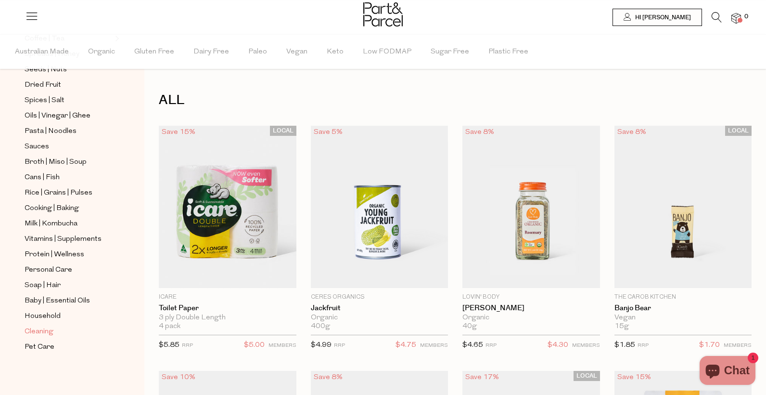 The height and width of the screenshot is (395, 766). Describe the element at coordinates (39, 347) in the screenshot. I see `span: Pet Care` at that location.